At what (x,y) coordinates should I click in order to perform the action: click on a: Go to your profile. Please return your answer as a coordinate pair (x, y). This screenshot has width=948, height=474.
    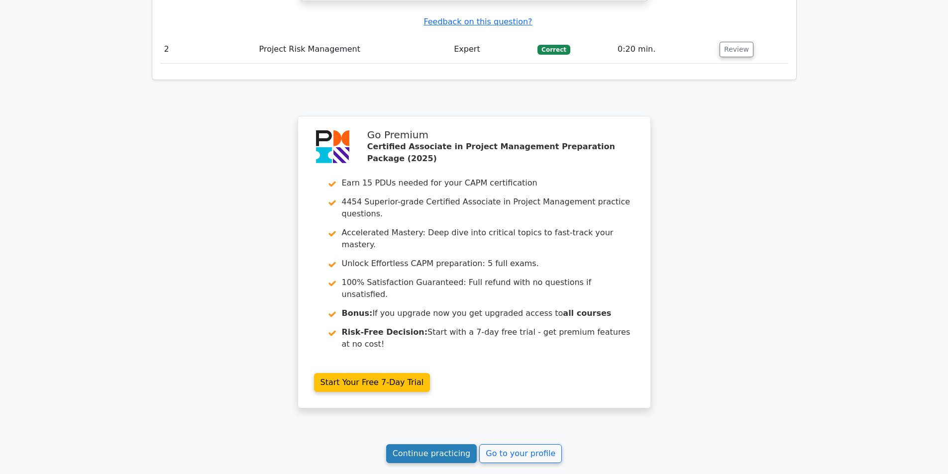
    Looking at the image, I should click on (521, 454).